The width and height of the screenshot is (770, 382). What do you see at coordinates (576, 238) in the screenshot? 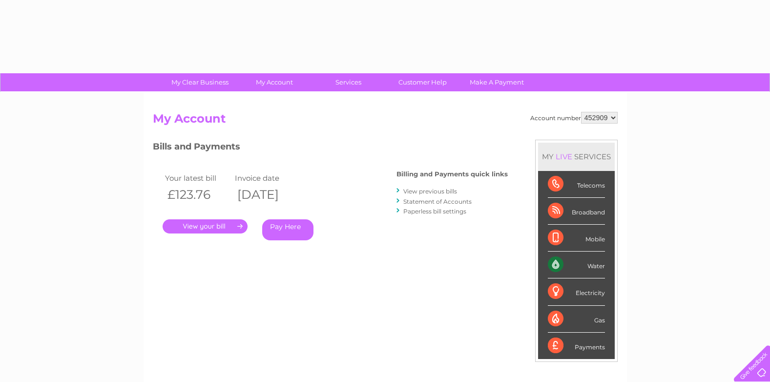
I see `div: Mobile` at bounding box center [576, 238].